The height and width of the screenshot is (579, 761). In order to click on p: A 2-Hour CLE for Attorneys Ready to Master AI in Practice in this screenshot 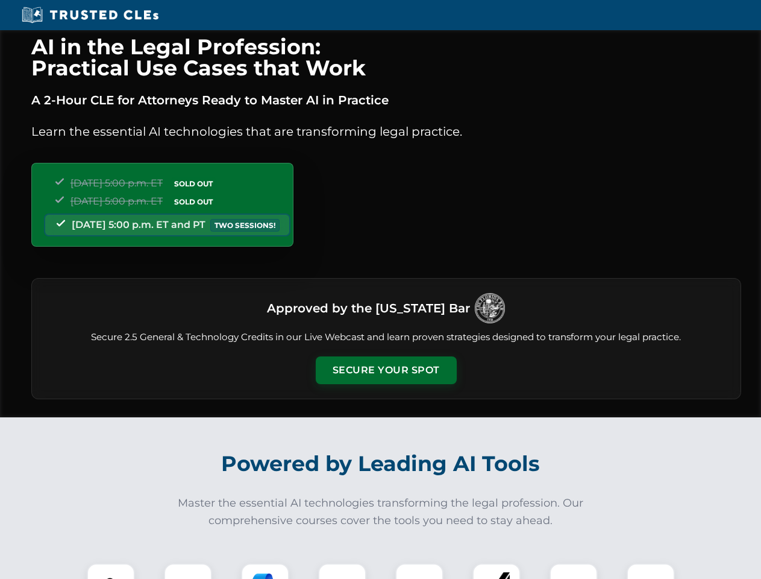, I will do `click(386, 100)`.